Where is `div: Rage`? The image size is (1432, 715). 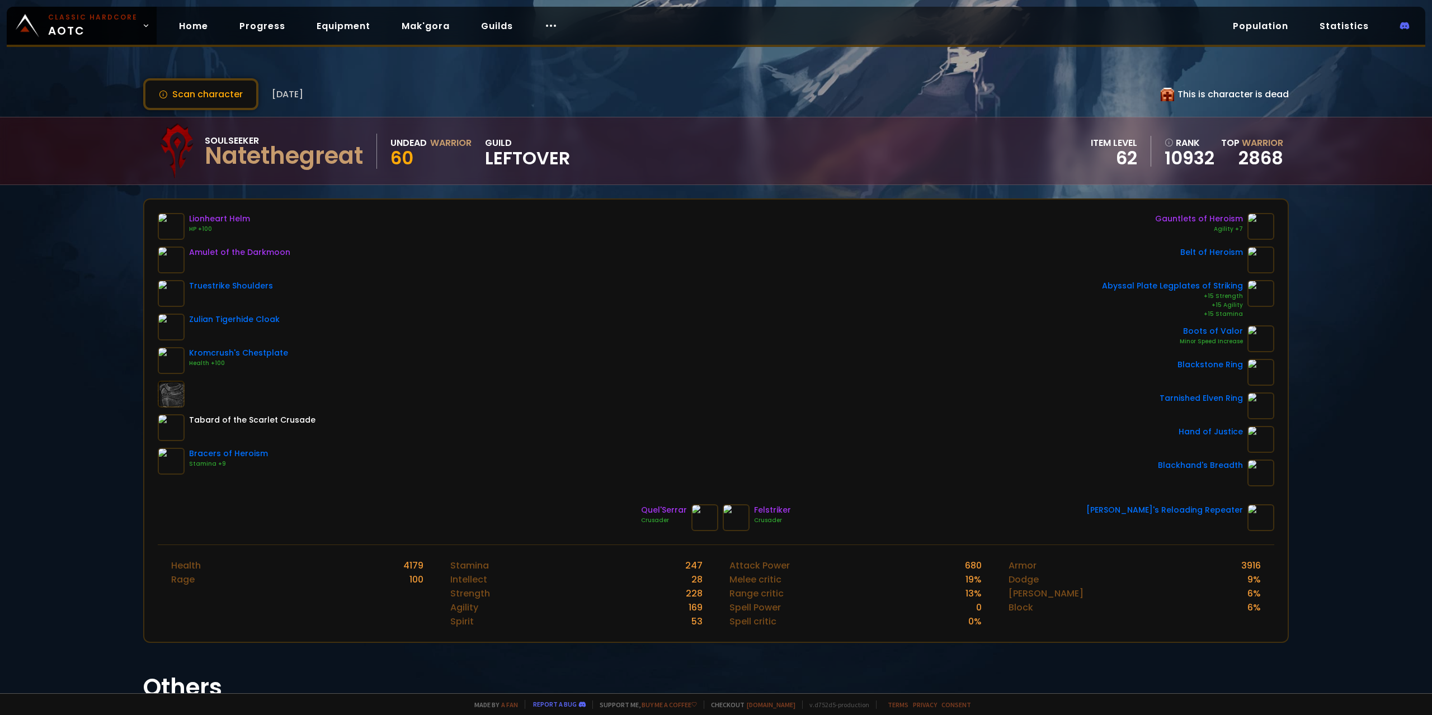
div: Rage is located at coordinates (183, 579).